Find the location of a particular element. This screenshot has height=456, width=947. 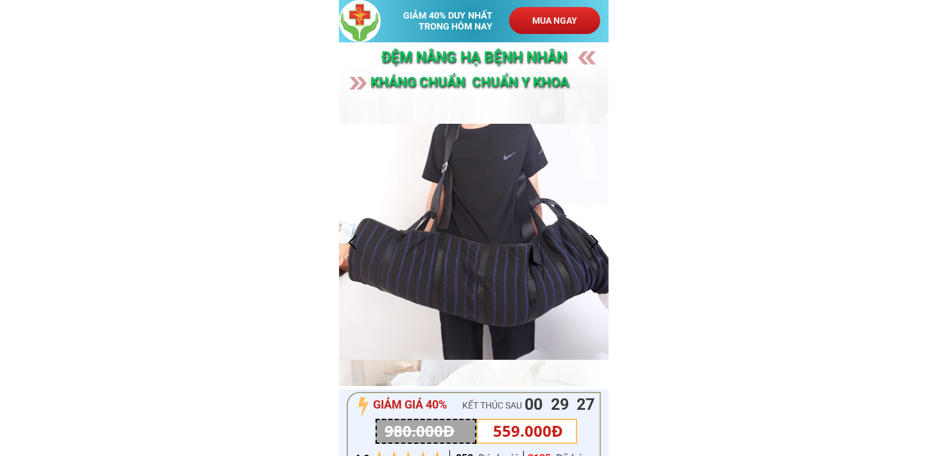

h3: 980.000Đ is located at coordinates (426, 431).